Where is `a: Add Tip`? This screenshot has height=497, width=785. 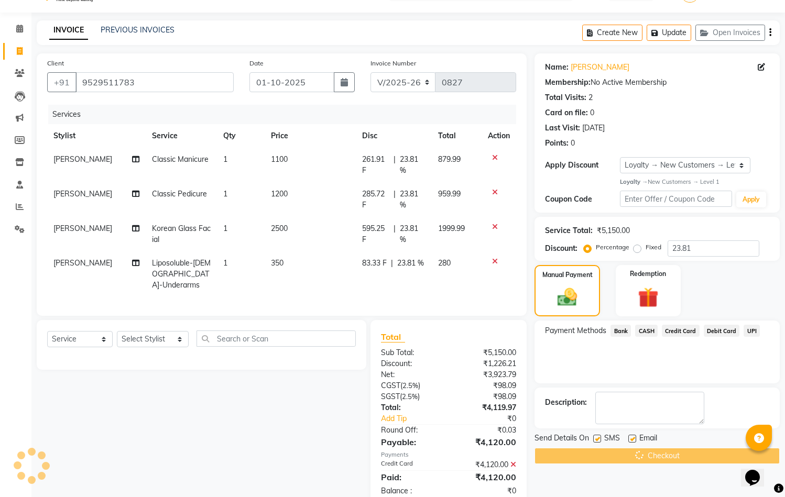
a: Add Tip is located at coordinates (417, 419).